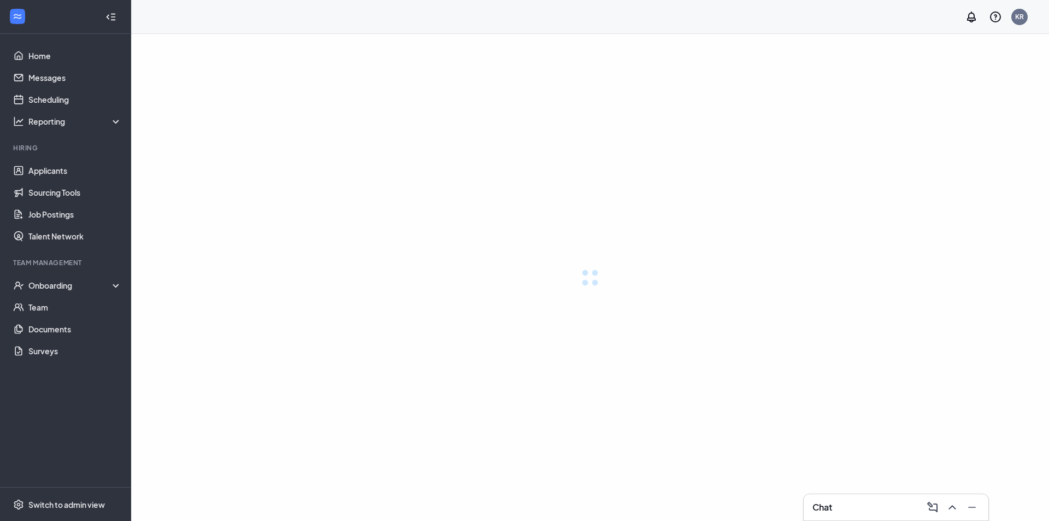 Image resolution: width=1049 pixels, height=521 pixels. Describe the element at coordinates (19, 285) in the screenshot. I see `svg: UserCheck` at that location.